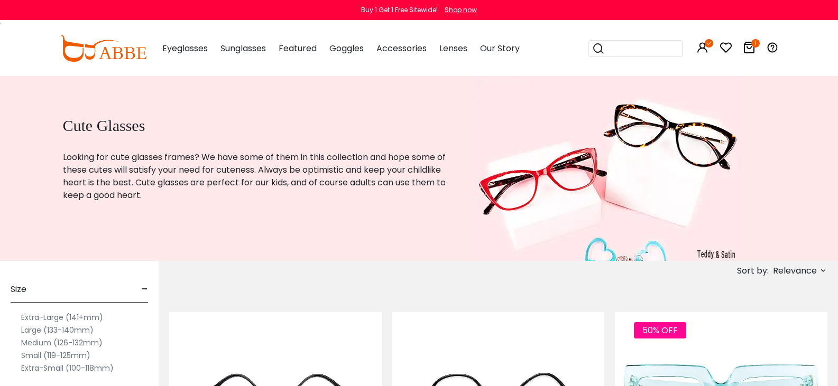  Describe the element at coordinates (753, 271) in the screenshot. I see `span: Sort by:` at that location.